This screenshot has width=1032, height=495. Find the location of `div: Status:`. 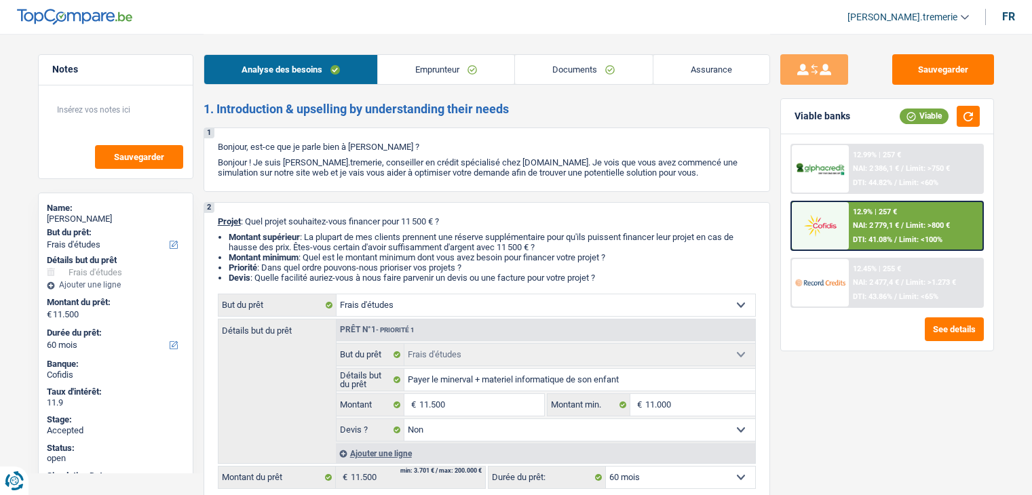

div: Status: is located at coordinates (115, 448).